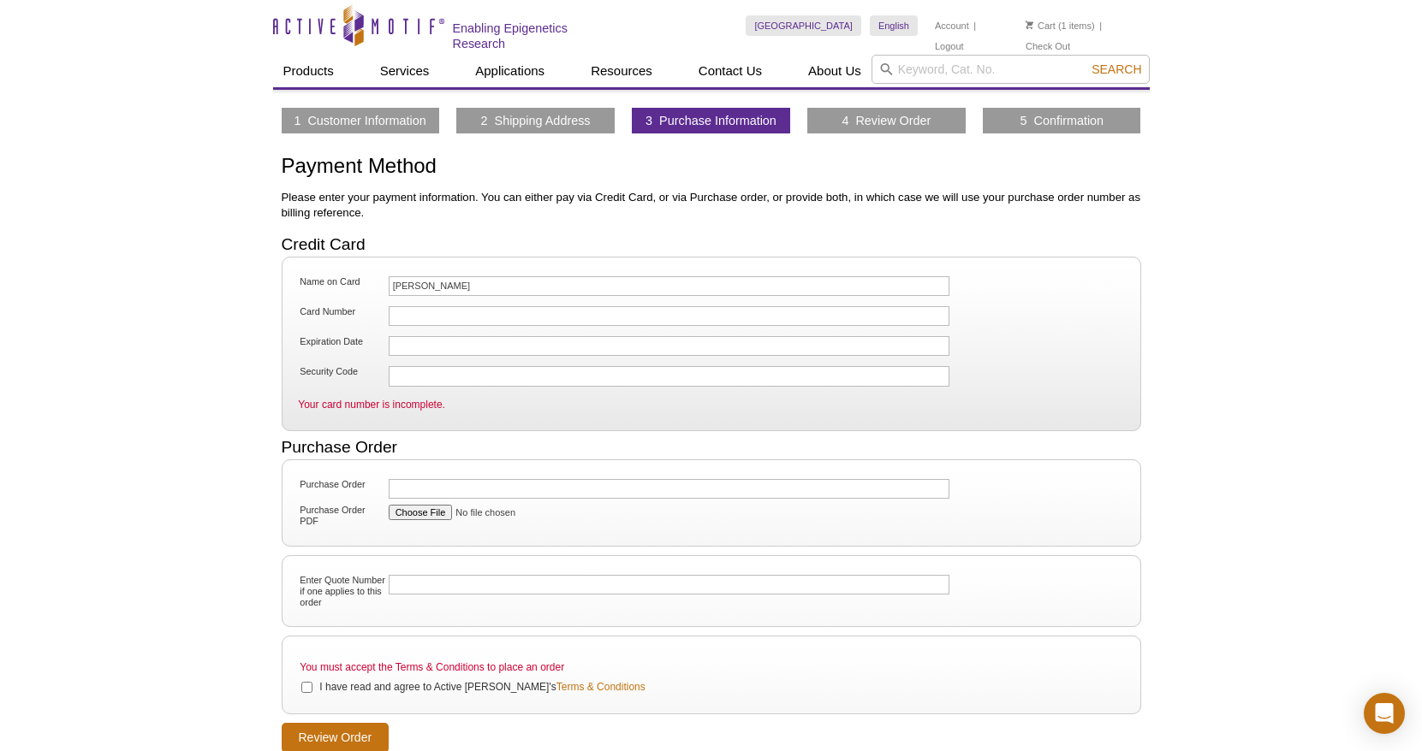  I want to click on a: Account, so click(952, 26).